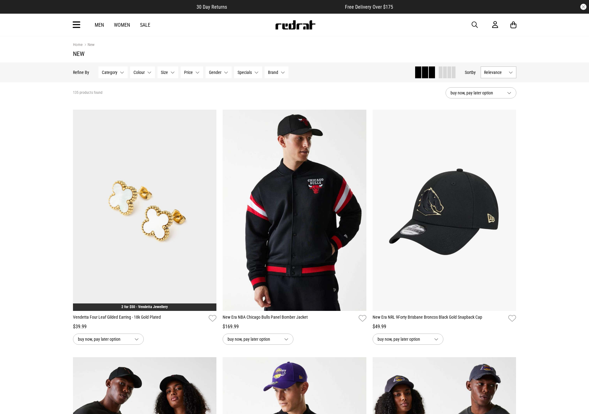 The image size is (589, 414). Describe the element at coordinates (113, 72) in the screenshot. I see `button: Category` at that location.